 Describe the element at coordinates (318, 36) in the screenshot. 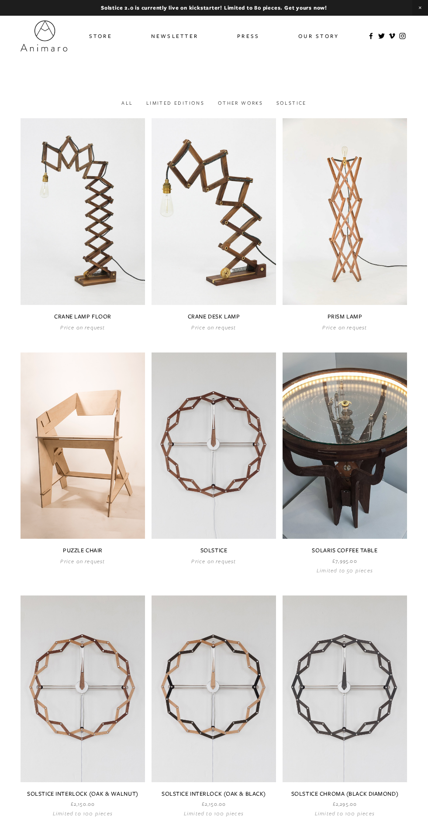

I see `a: Our Story` at that location.